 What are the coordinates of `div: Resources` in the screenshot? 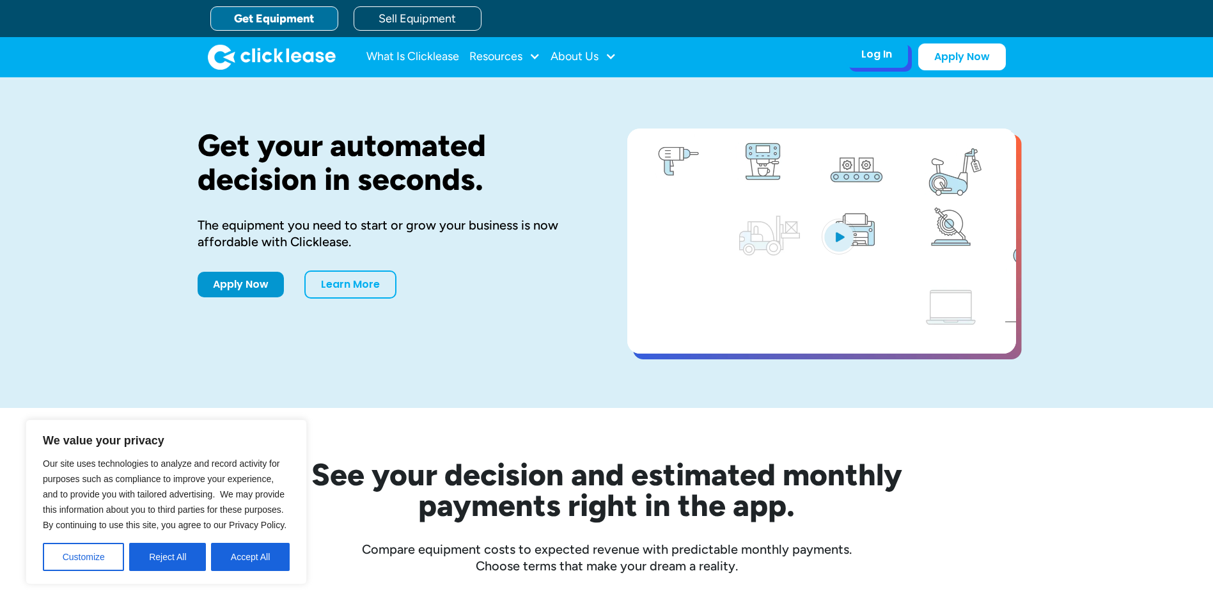 It's located at (505, 57).